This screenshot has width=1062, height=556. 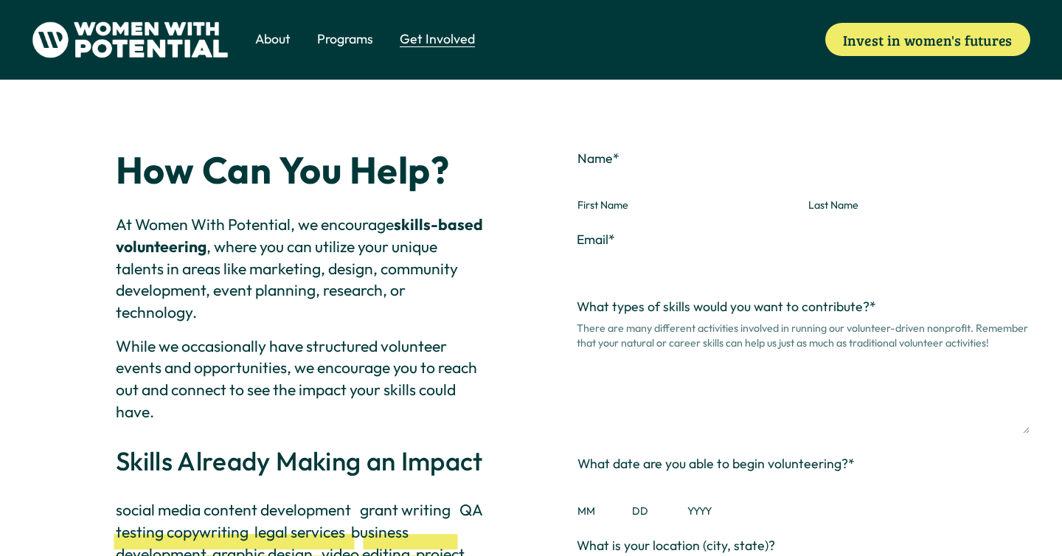 What do you see at coordinates (233, 510) in the screenshot?
I see `span: social media content development` at bounding box center [233, 510].